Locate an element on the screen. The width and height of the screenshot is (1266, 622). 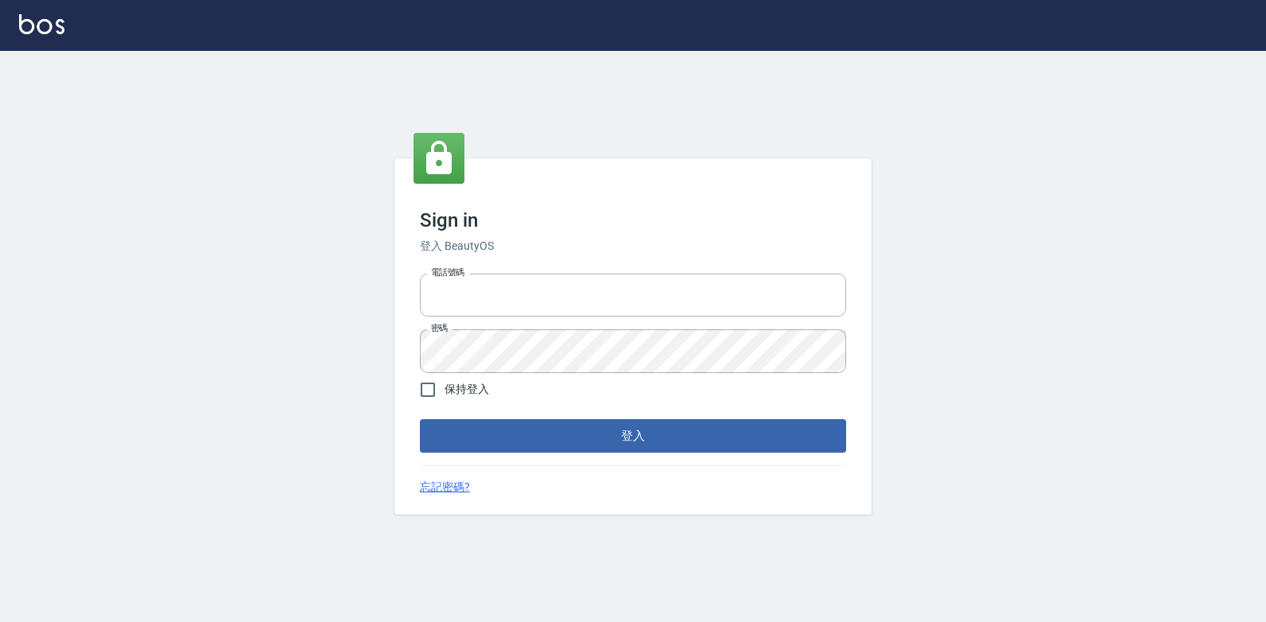
span: 保持登入 is located at coordinates (467, 389).